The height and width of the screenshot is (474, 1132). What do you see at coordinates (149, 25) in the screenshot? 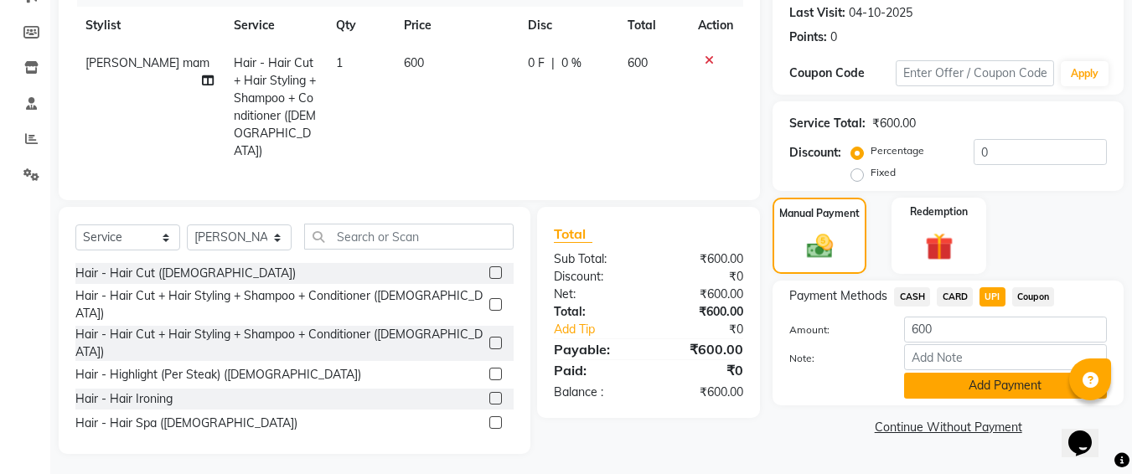
I see `th: Stylist` at bounding box center [149, 25].